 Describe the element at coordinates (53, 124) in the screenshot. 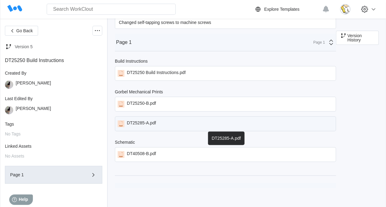

I see `div: Tags` at that location.